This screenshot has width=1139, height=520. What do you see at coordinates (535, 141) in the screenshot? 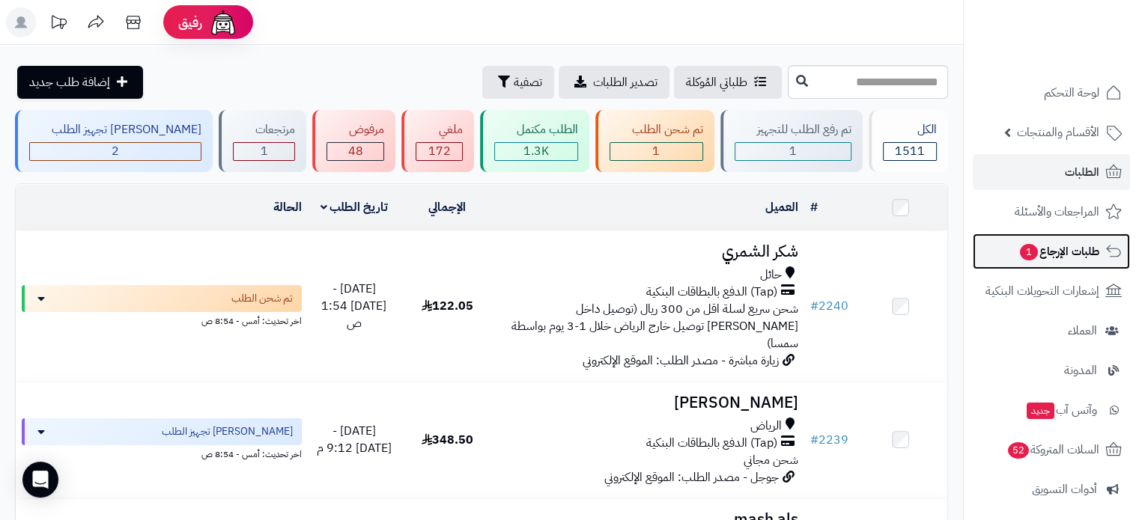
I see `a: الطلب مكتمل 1.3K` at bounding box center [535, 141].